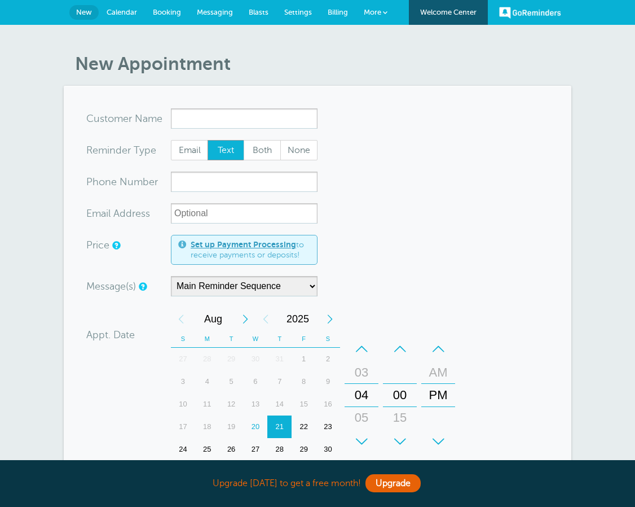 This screenshot has height=507, width=635. What do you see at coordinates (400, 395) in the screenshot?
I see `div: Minutes` at bounding box center [400, 395].